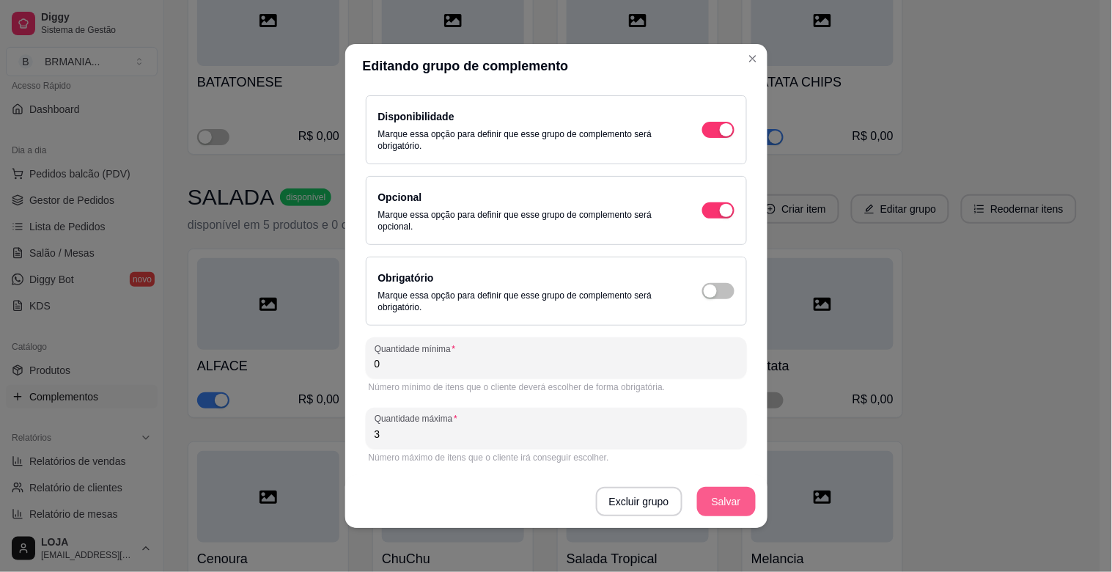 The image size is (1112, 572). I want to click on p: Marque essa opção para definir que esse grupo de complemento será opcional., so click(526, 221).